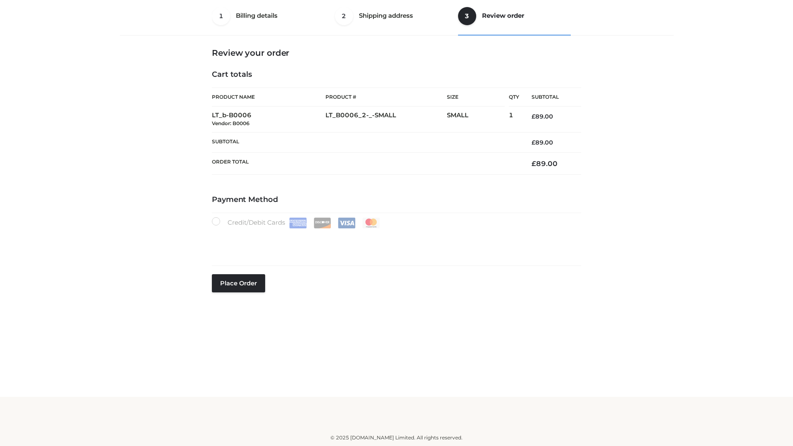 Image resolution: width=793 pixels, height=446 pixels. I want to click on td: 1, so click(513, 119).